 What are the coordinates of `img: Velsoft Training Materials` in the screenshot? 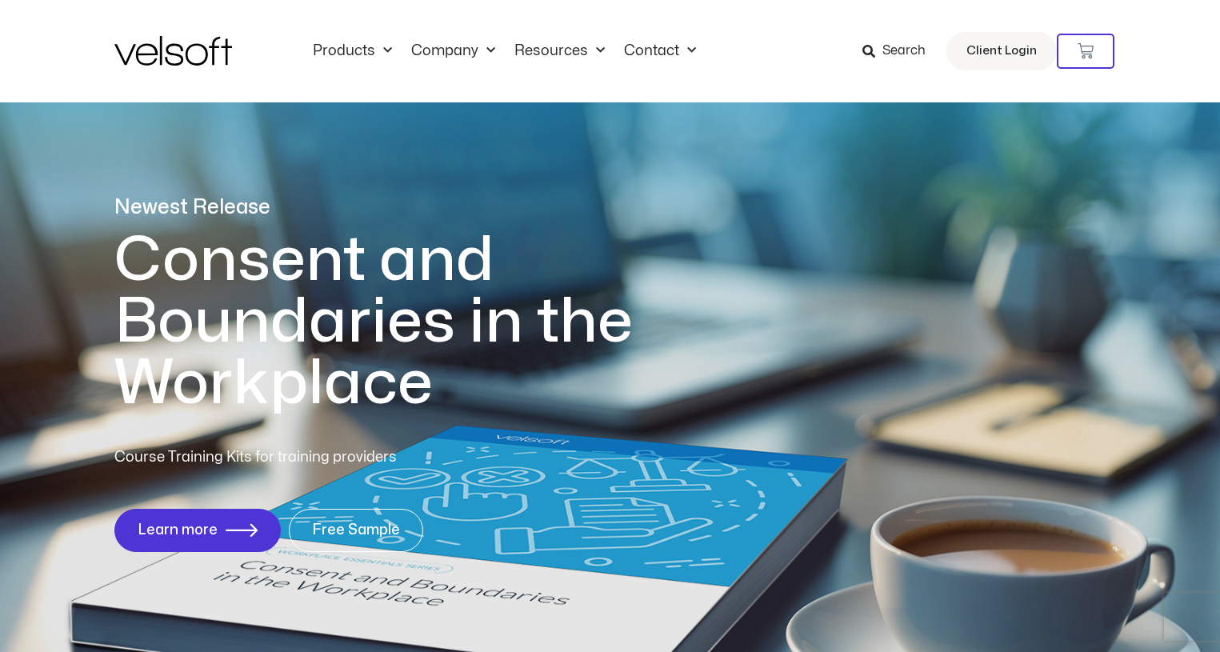 It's located at (173, 50).